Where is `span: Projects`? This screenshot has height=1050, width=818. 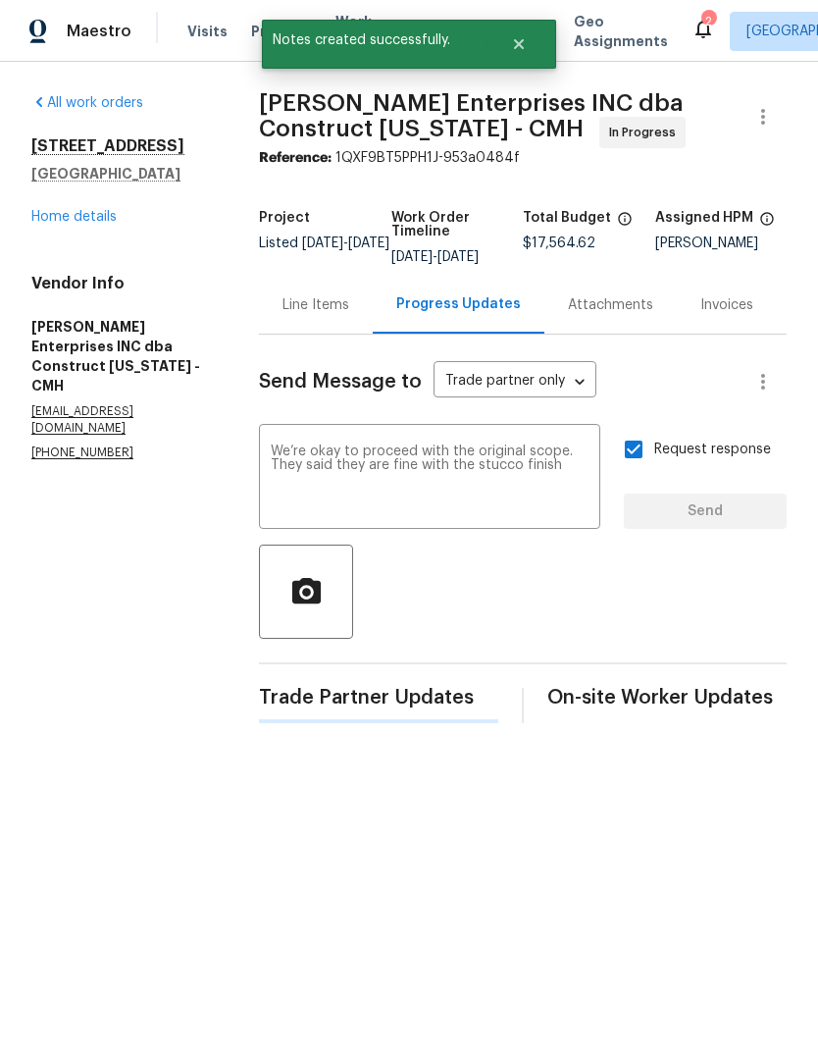
span: Projects is located at coordinates (282, 31).